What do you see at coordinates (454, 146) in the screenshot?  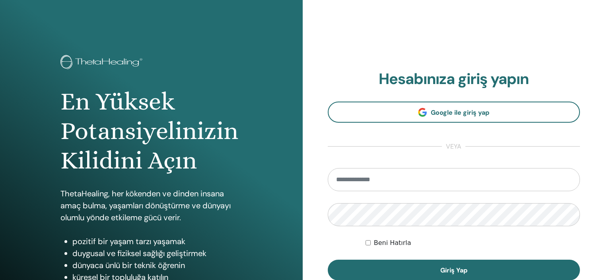 I see `span: veya` at bounding box center [454, 146].